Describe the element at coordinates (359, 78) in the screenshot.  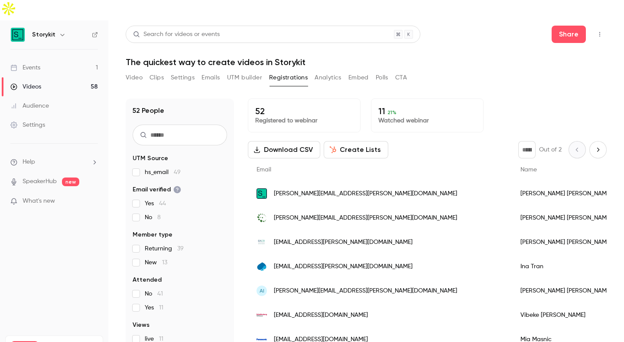
I see `button: Embed` at that location.